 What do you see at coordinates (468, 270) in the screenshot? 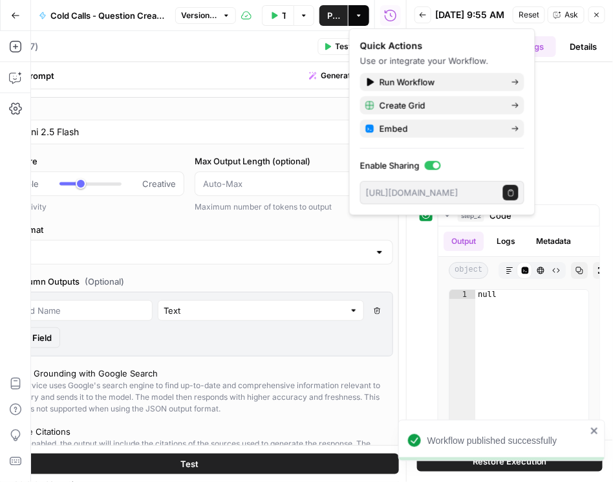
I see `span: object` at bounding box center [468, 270].